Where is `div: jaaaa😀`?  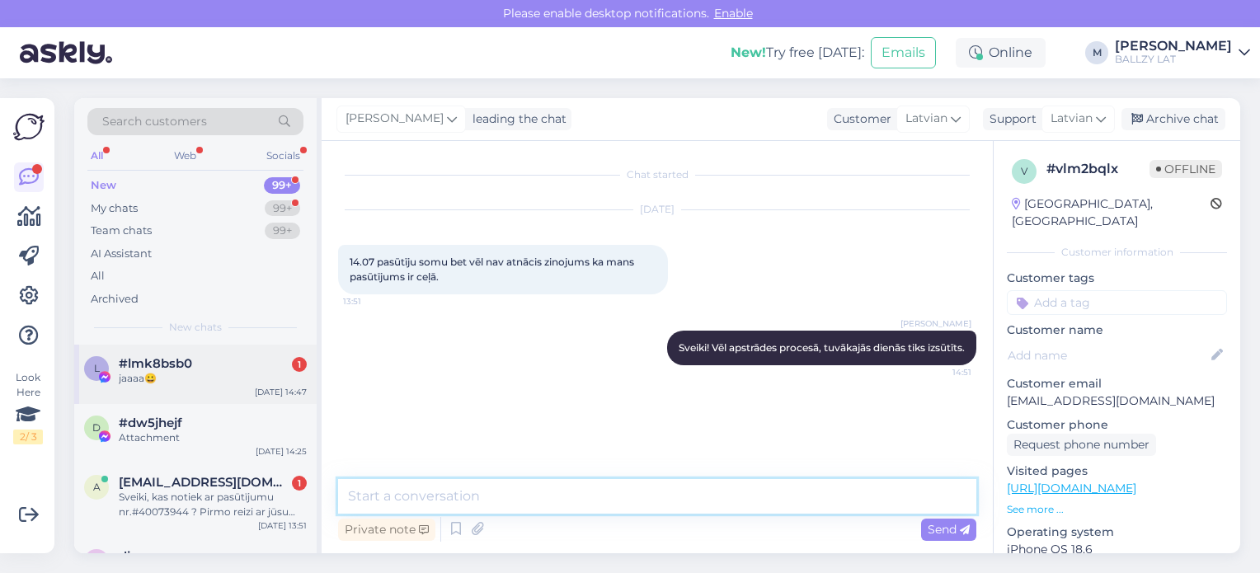 div: jaaaa😀 is located at coordinates (213, 378).